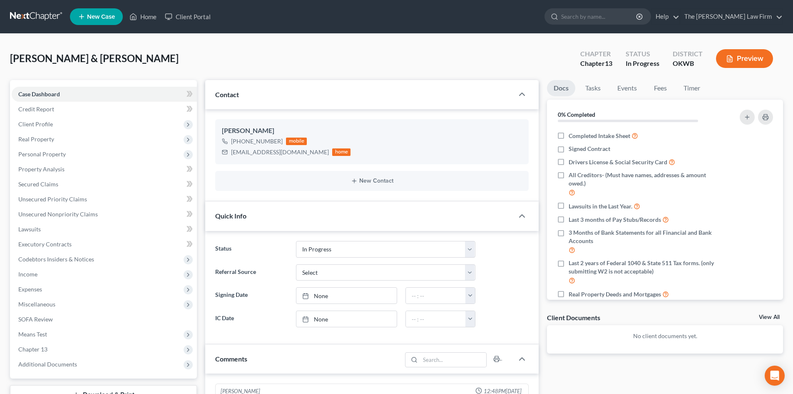 The width and height of the screenshot is (793, 394). Describe the element at coordinates (643, 179) in the screenshot. I see `span: All Creditors- (Must have names, addresses & amount owed.)` at that location.